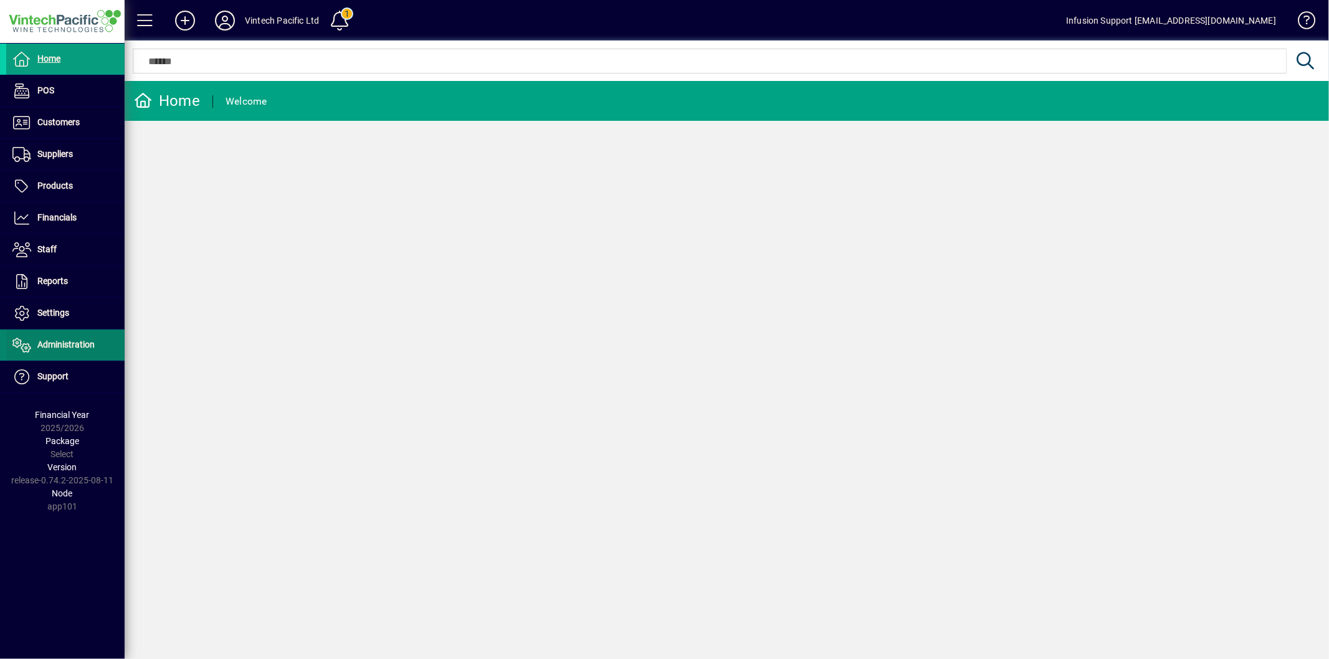  I want to click on a: Staff, so click(65, 250).